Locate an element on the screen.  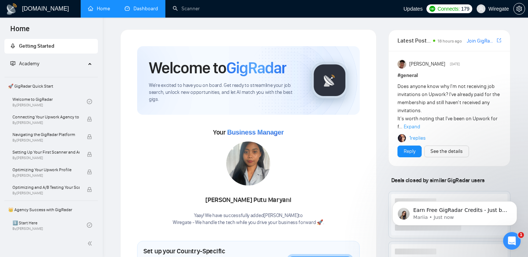
a: 1replies is located at coordinates (417, 138).